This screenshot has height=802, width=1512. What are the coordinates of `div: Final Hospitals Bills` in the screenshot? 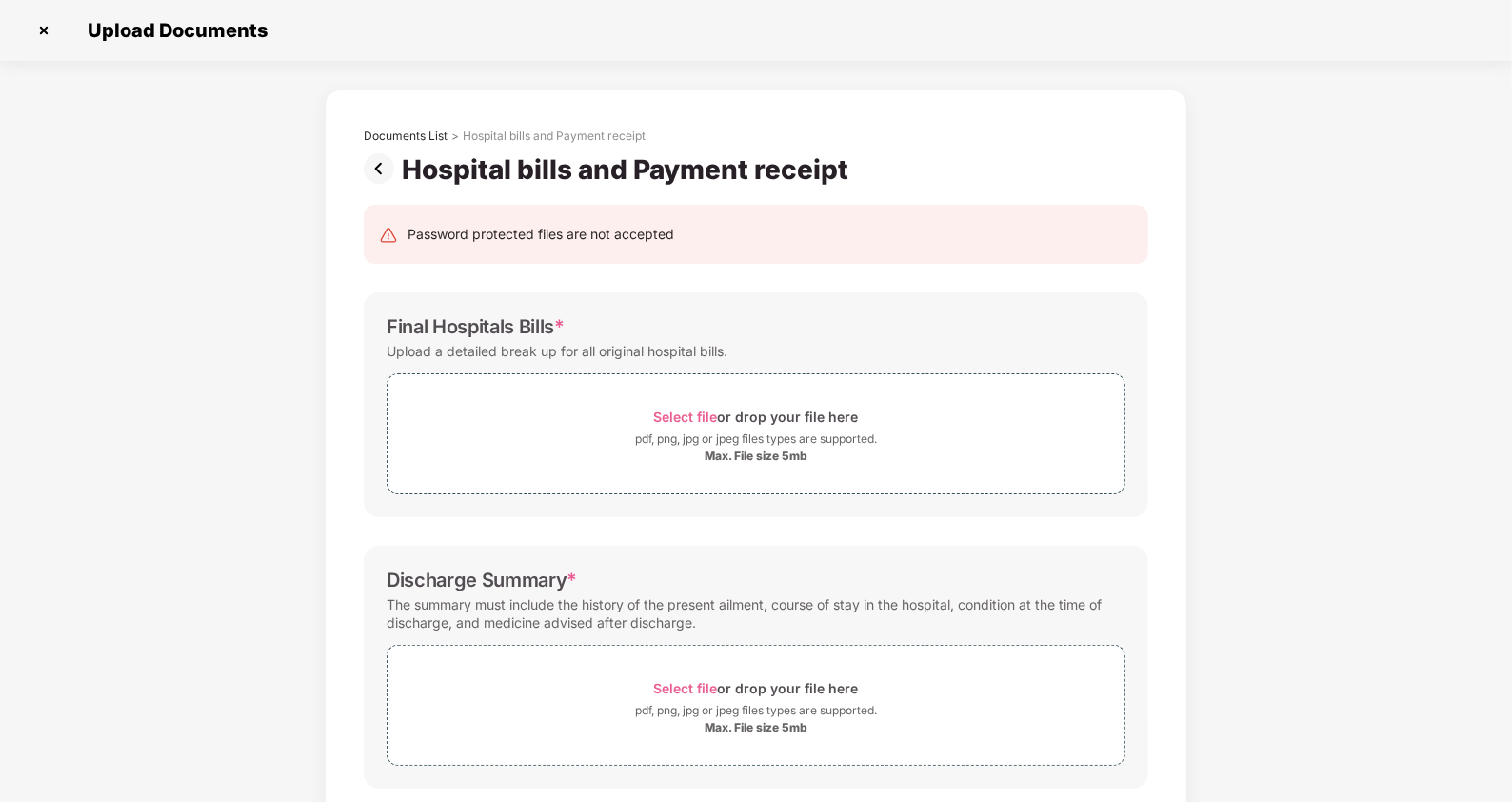 It's located at (475, 326).